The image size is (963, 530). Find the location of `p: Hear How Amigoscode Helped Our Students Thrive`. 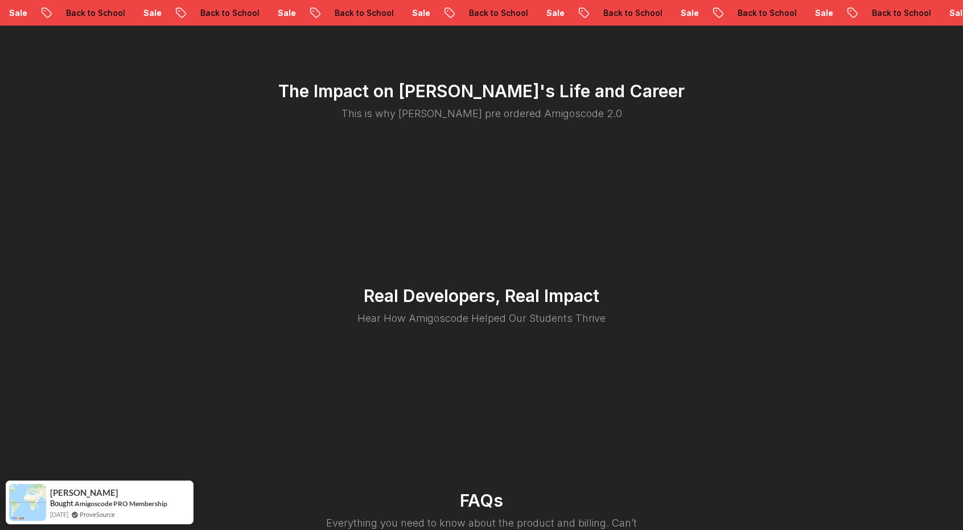

p: Hear How Amigoscode Helped Our Students Thrive is located at coordinates (481, 319).